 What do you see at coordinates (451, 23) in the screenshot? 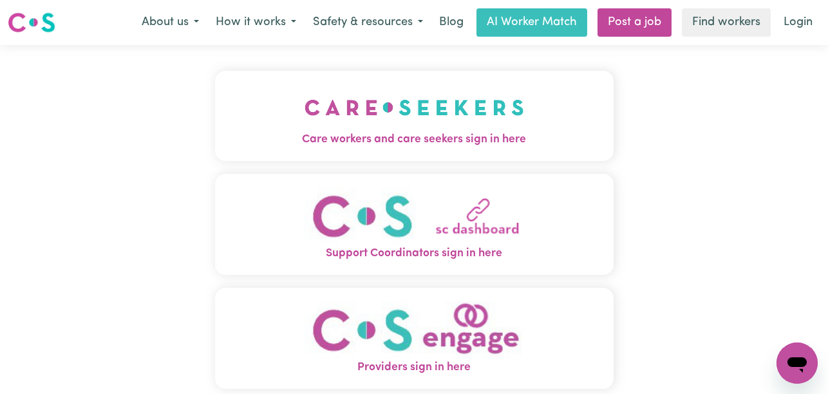
I see `a: Blog` at bounding box center [451, 23].